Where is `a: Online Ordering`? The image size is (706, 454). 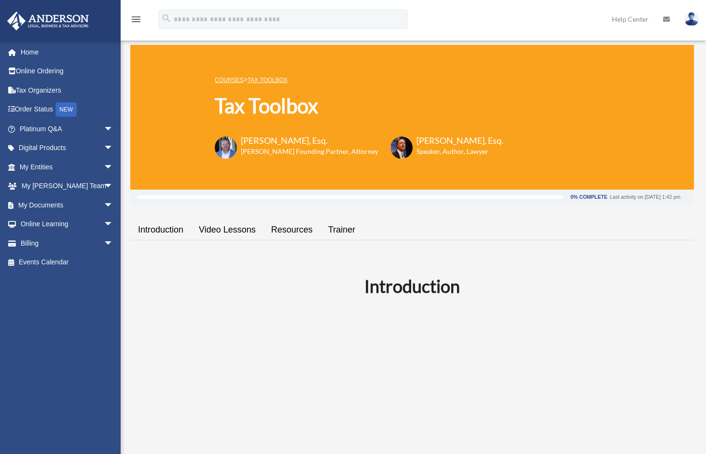 a: Online Ordering is located at coordinates (67, 71).